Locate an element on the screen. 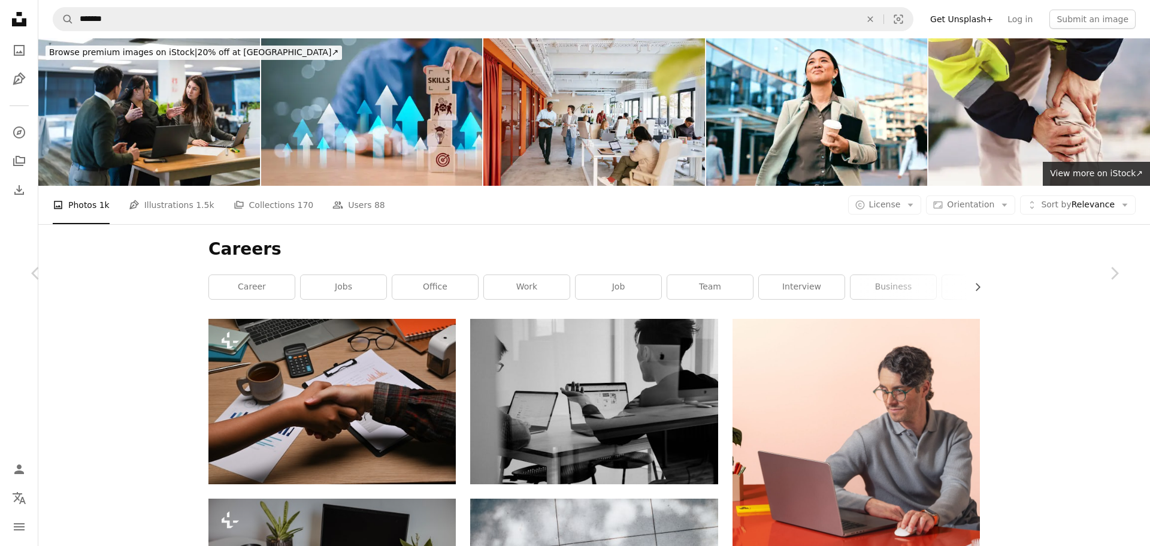  img: Skill competency development concept. Up new ability skill training for technology evolution. Lea... is located at coordinates (372, 112).